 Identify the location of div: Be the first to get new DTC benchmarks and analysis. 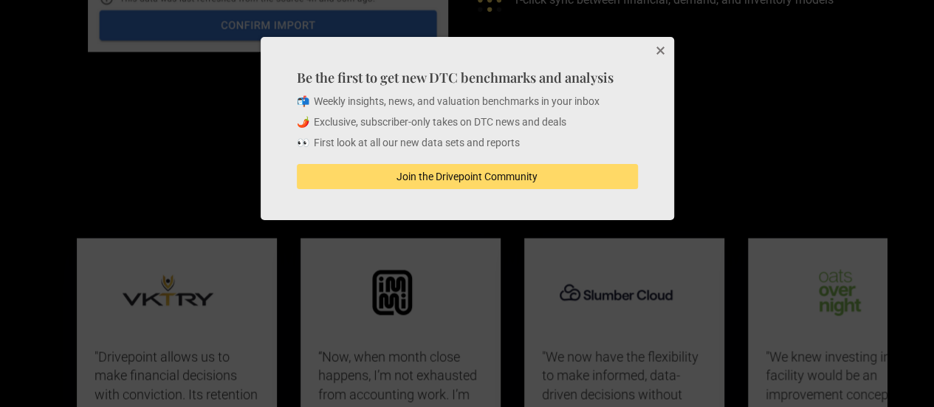
(467, 128).